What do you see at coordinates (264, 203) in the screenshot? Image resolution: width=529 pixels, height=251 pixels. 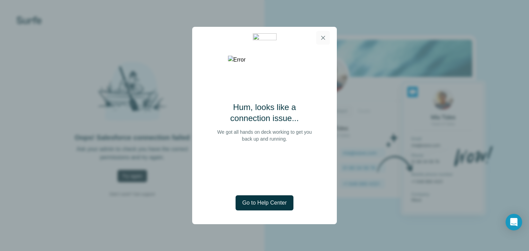 I see `button: Go to Help Center` at bounding box center [264, 203].